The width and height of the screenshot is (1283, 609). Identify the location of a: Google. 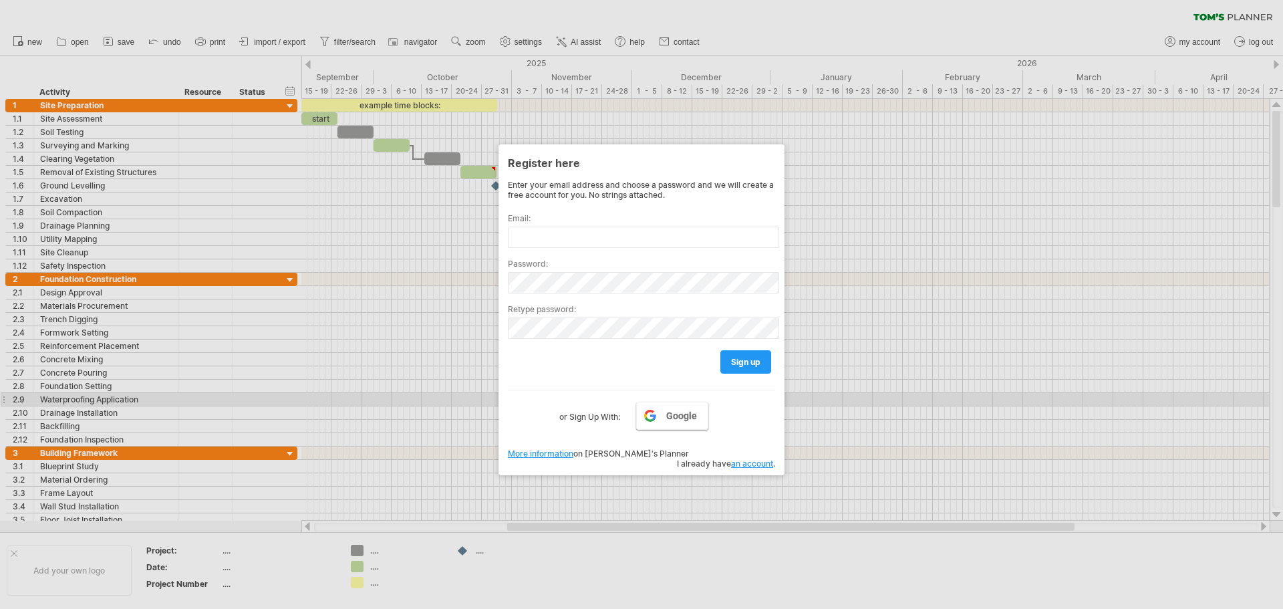
(672, 416).